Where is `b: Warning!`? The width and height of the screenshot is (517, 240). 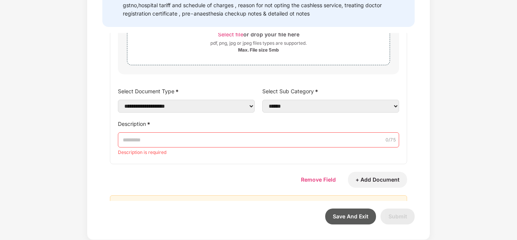 b: Warning! is located at coordinates (138, 204).